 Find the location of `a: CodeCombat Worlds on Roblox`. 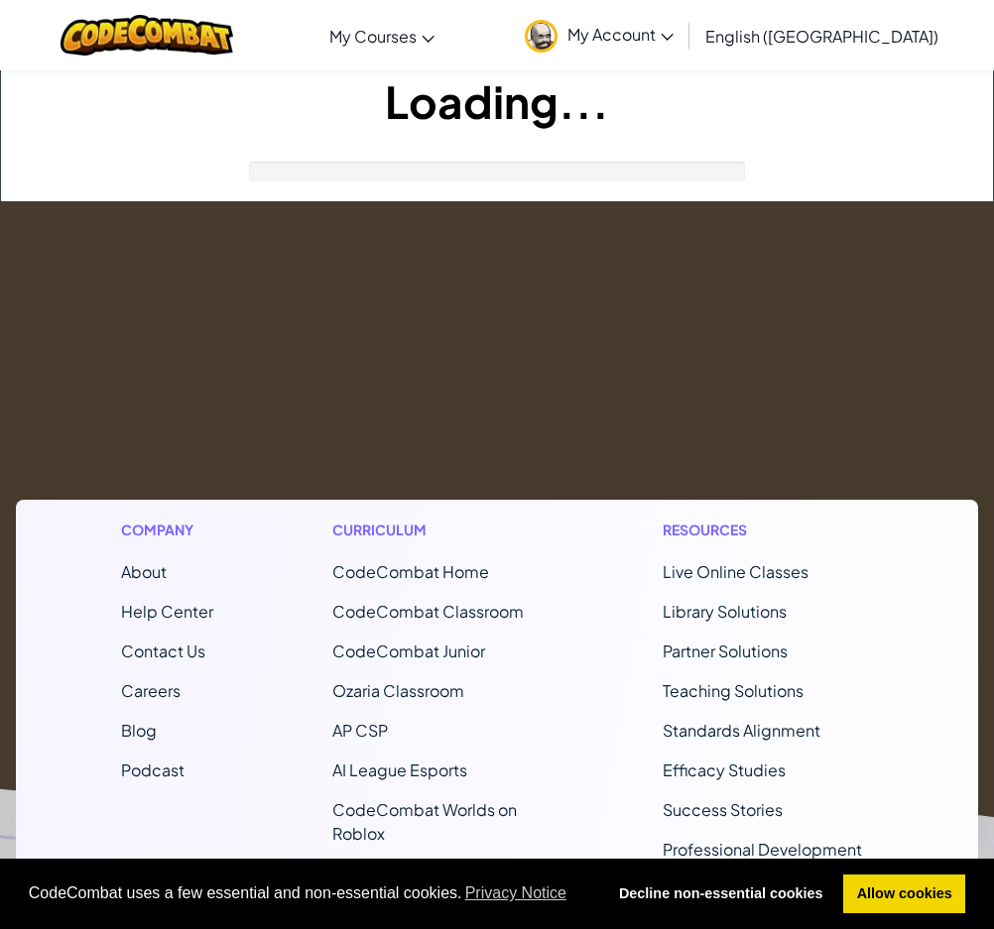

a: CodeCombat Worlds on Roblox is located at coordinates (425, 821).